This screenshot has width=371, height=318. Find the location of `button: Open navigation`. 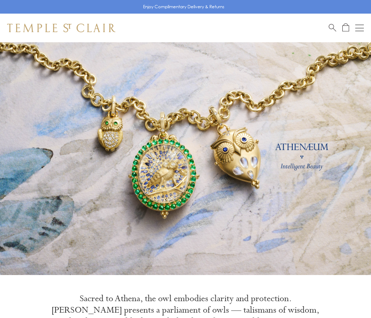

button: Open navigation is located at coordinates (360, 28).